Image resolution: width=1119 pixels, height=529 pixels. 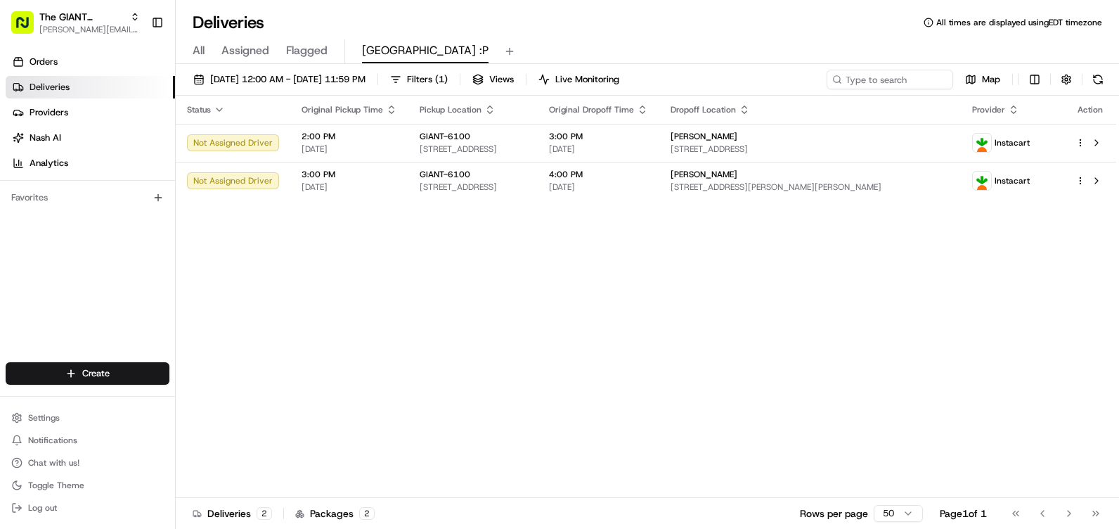 What do you see at coordinates (442, 79) in the screenshot?
I see `span: ( 1 )` at bounding box center [442, 79].